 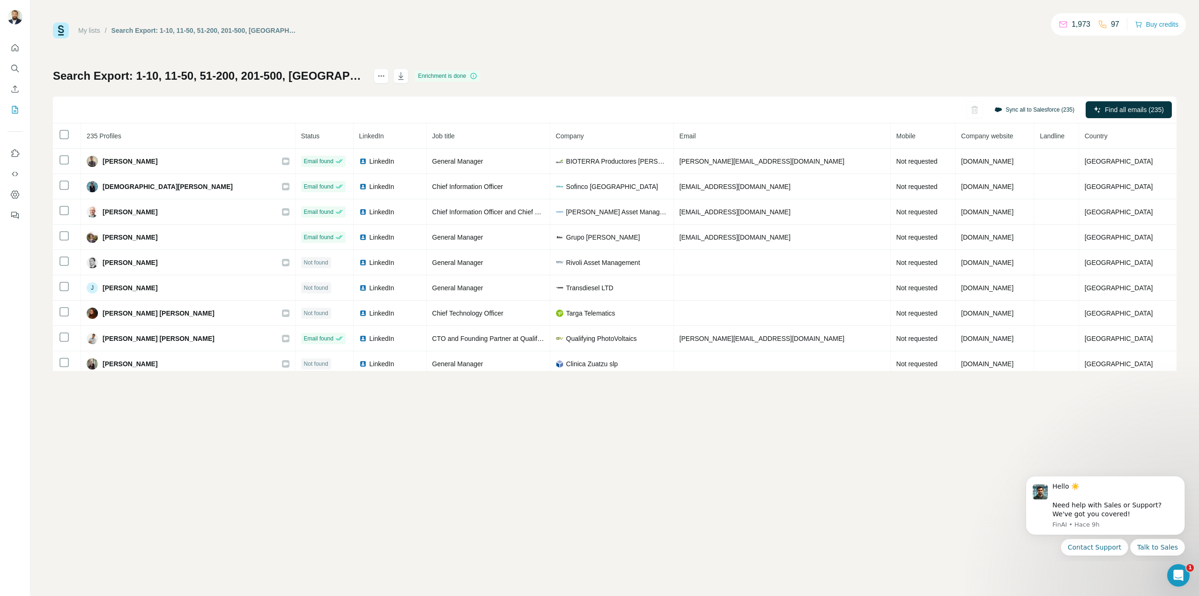 I want to click on span: Clinica Zuatzu slp, so click(x=592, y=364).